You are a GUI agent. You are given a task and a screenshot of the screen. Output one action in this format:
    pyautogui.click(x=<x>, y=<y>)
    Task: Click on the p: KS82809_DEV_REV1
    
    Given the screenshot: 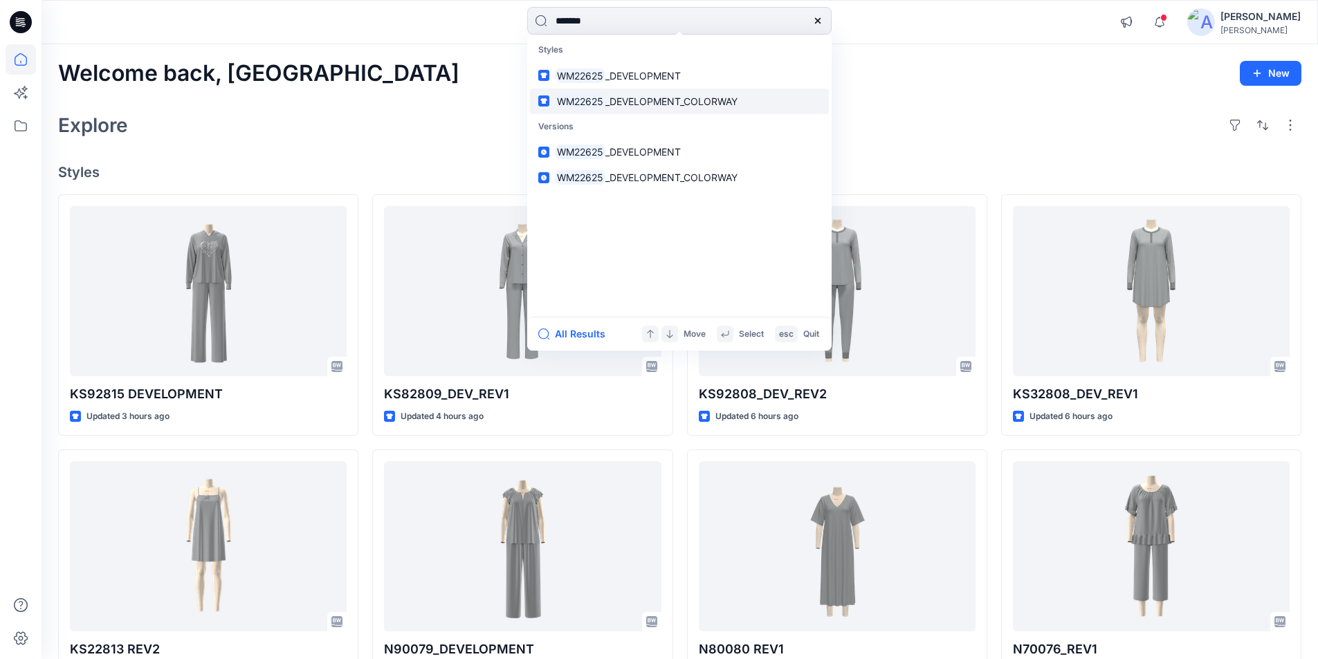 What is the action you would take?
    pyautogui.click(x=522, y=394)
    